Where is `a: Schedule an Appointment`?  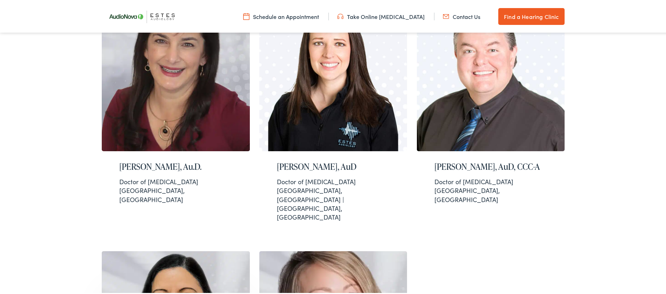 a: Schedule an Appointment is located at coordinates (281, 15).